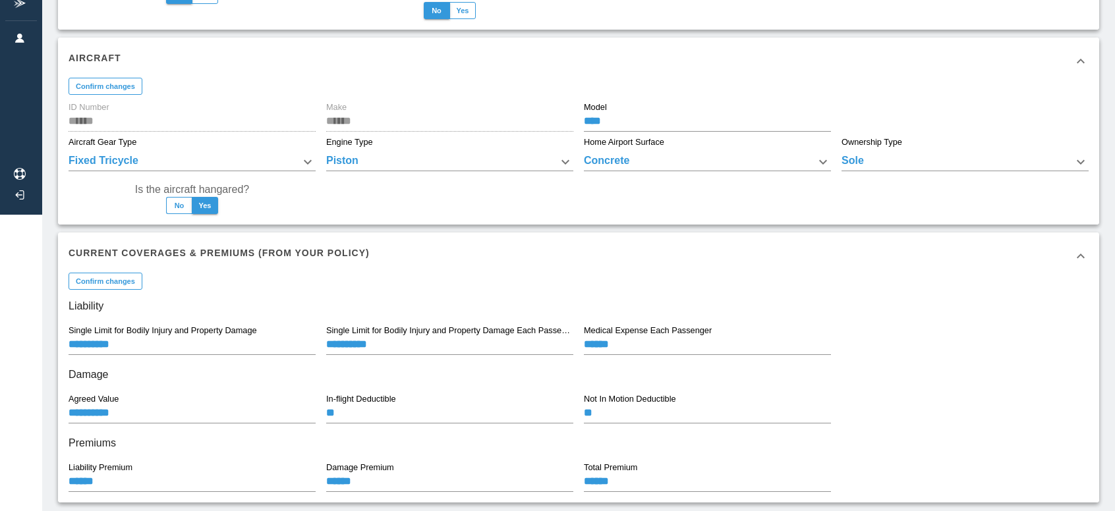 Image resolution: width=1115 pixels, height=511 pixels. I want to click on label: Liability Premium, so click(100, 468).